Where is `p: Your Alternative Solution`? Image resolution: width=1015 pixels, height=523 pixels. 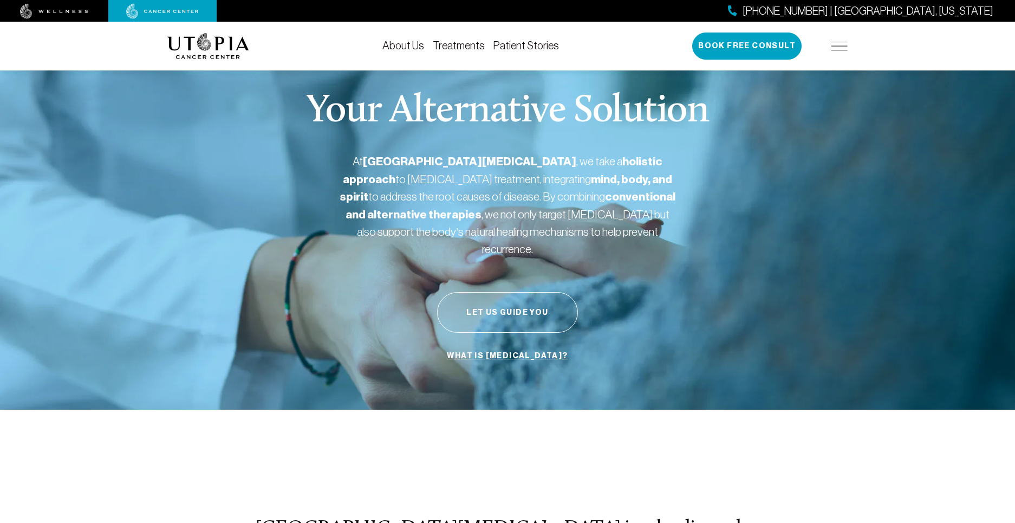 p: Your Alternative Solution is located at coordinates (507, 112).